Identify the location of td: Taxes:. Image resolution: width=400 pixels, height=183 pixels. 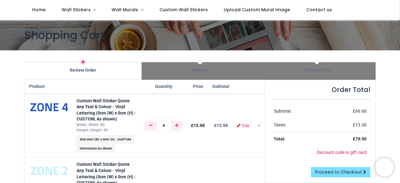
(297, 125).